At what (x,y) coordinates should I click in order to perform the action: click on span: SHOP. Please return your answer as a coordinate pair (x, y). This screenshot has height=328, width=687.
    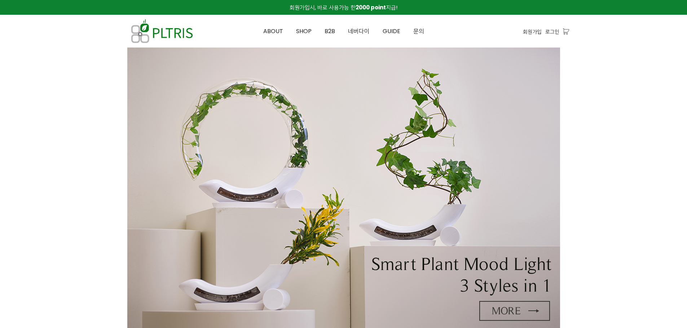
    Looking at the image, I should click on (304, 31).